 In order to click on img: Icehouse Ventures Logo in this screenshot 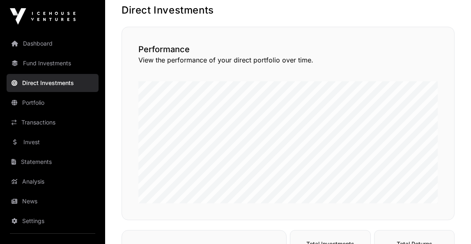, I will do `click(43, 16)`.